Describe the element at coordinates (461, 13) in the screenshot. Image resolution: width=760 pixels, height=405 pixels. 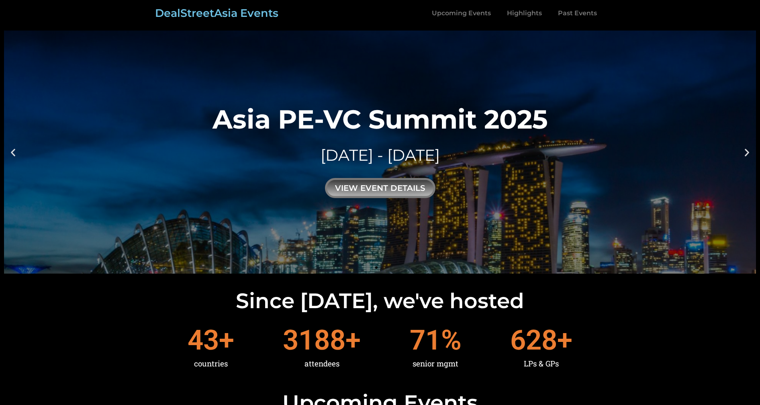
I see `a: Upcoming Events` at that location.